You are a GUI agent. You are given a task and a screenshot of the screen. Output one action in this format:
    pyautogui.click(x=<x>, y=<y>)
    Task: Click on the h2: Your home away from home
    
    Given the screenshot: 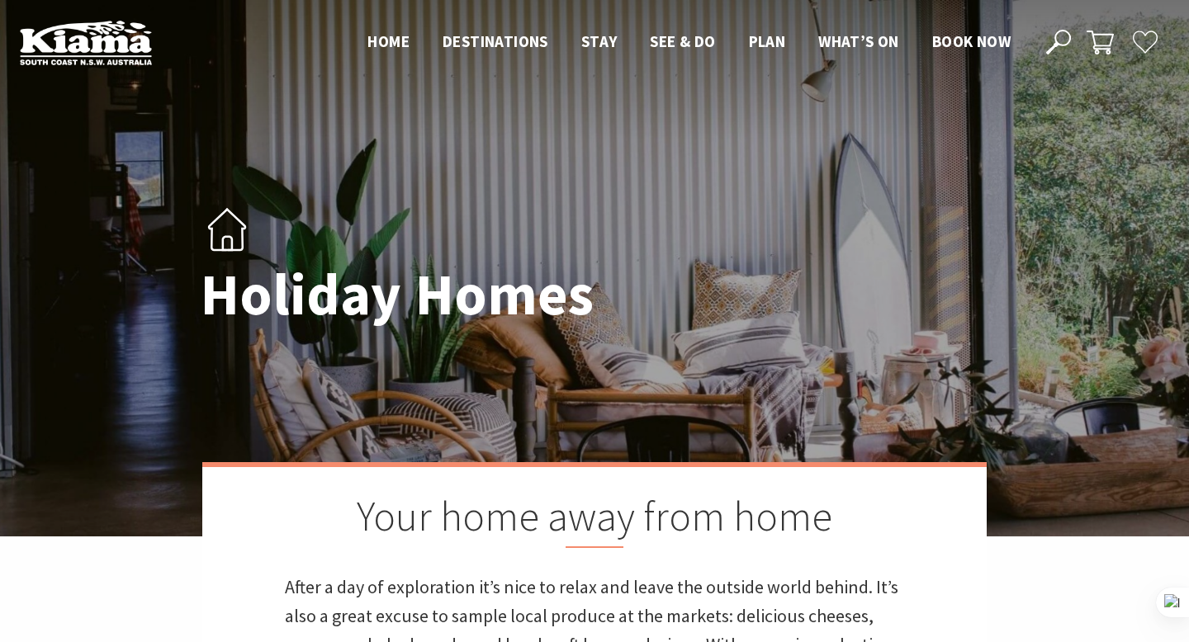 What is the action you would take?
    pyautogui.click(x=595, y=520)
    